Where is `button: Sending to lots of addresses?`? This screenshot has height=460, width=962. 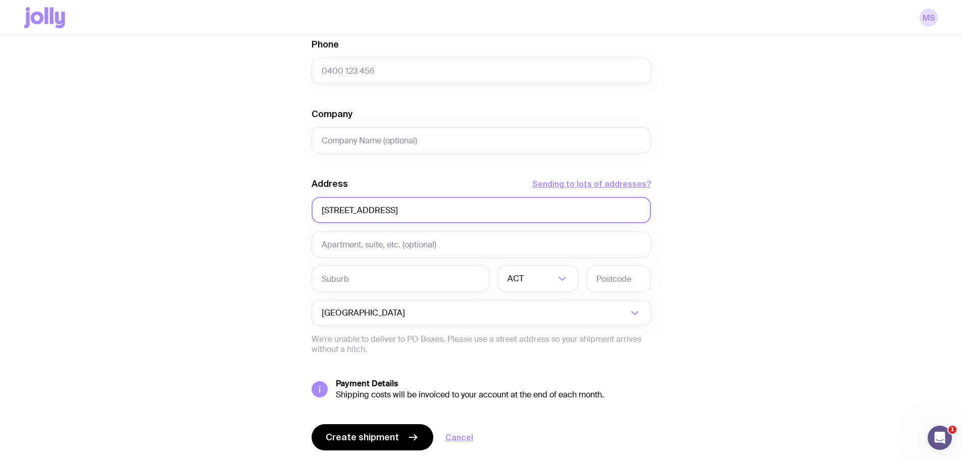 button: Sending to lots of addresses? is located at coordinates (591, 184).